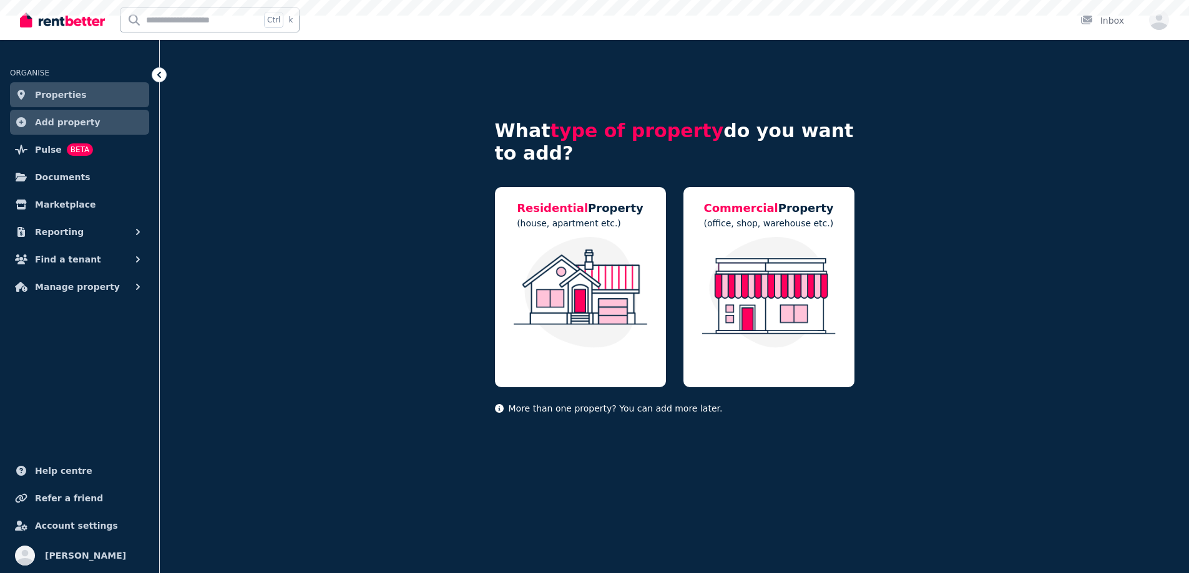  Describe the element at coordinates (273, 20) in the screenshot. I see `span: Ctrl` at that location.